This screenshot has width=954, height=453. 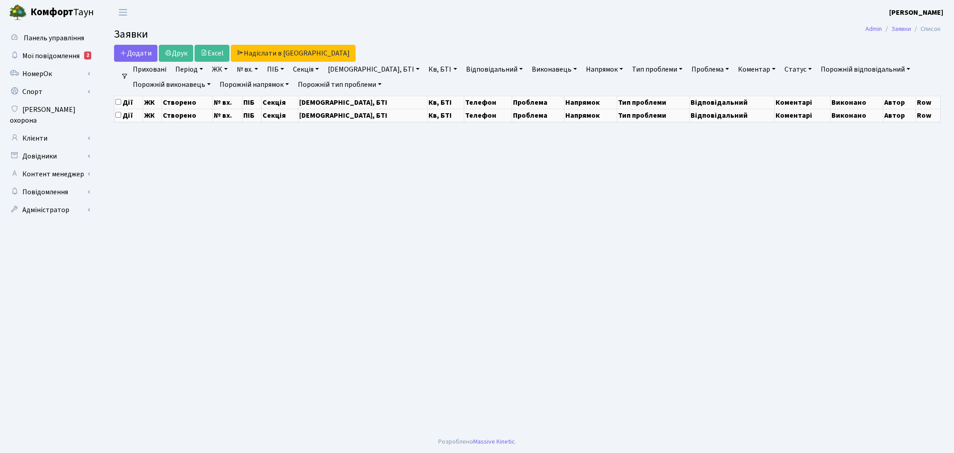 I want to click on a: Адміністратор, so click(x=49, y=210).